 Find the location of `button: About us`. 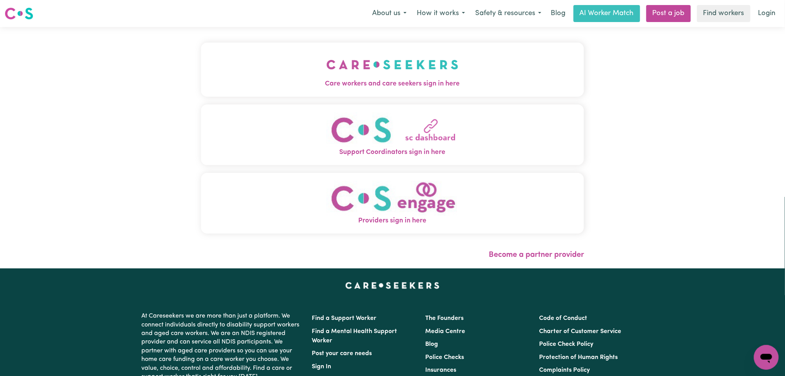

button: About us is located at coordinates (389, 14).